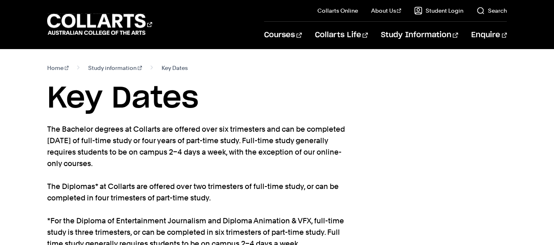  What do you see at coordinates (489, 35) in the screenshot?
I see `a: Enquire` at bounding box center [489, 35].